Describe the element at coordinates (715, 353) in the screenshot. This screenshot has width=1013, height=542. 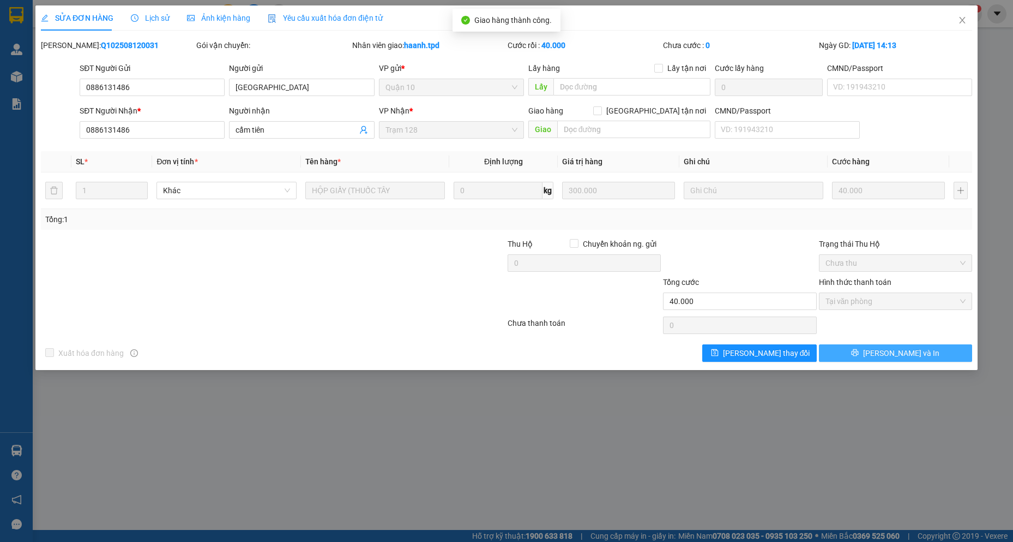
I see `span: save` at that location.